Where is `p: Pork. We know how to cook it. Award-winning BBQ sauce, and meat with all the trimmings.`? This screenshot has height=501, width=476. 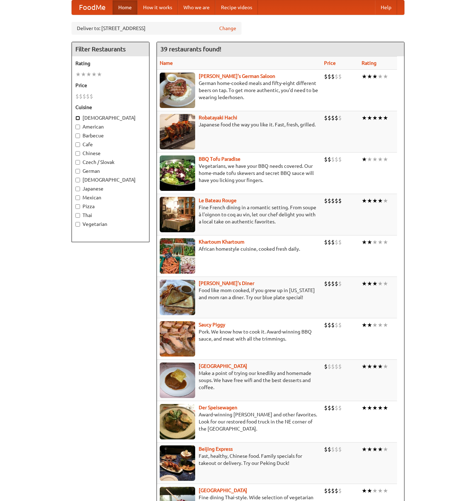
p: Pork. We know how to cook it. Award-winning BBQ sauce, and meat with all the trimmings. is located at coordinates (239, 335).